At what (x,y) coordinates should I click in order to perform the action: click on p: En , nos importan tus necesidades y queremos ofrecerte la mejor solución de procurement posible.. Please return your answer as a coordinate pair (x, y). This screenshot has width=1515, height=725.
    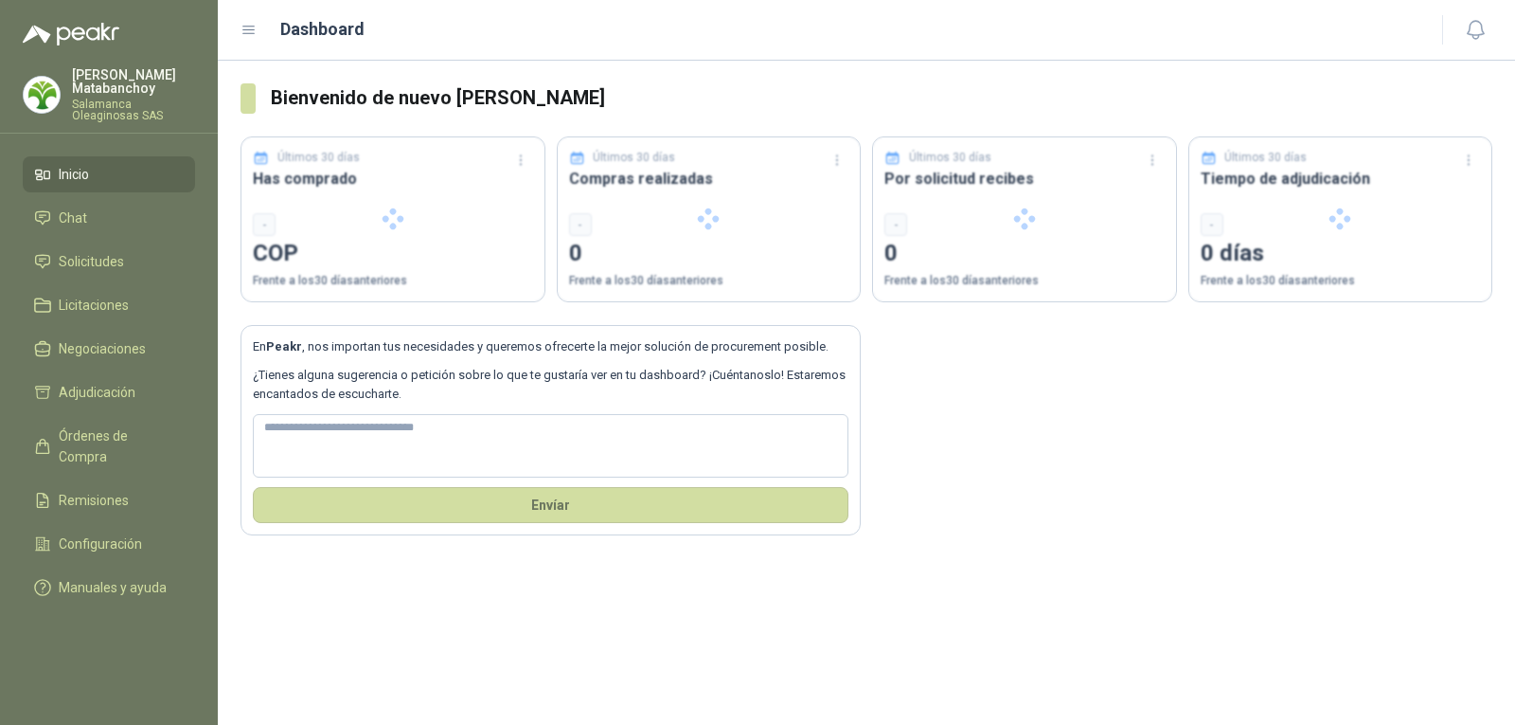
    Looking at the image, I should click on (550, 347).